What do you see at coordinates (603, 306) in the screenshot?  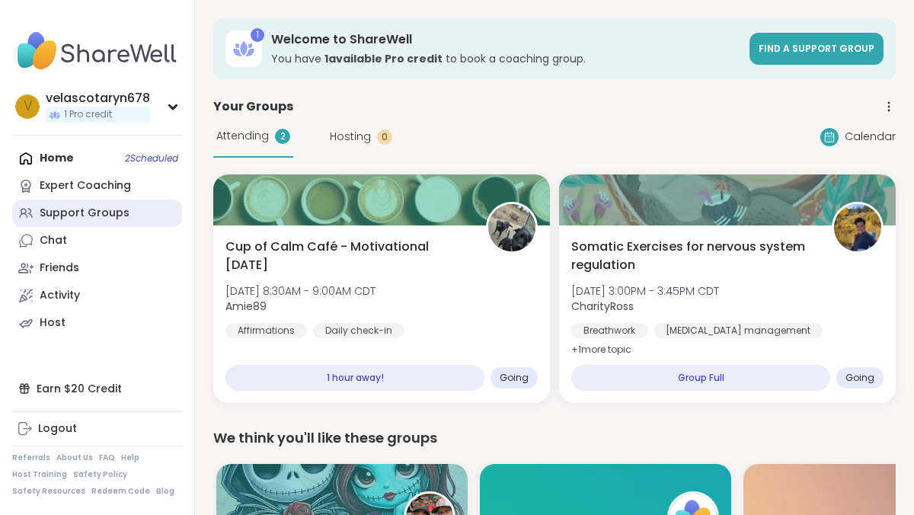 I see `b: CharityRoss` at bounding box center [603, 306].